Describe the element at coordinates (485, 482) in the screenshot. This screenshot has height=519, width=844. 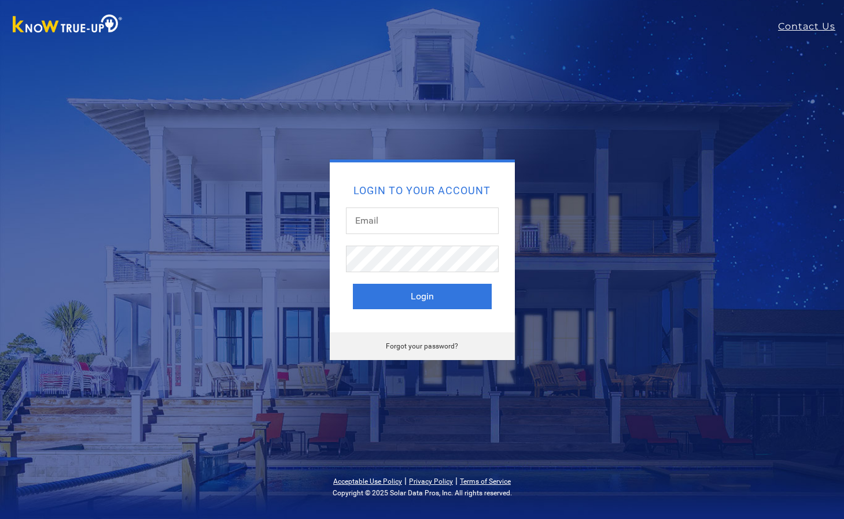
I see `a: Terms of Service` at that location.